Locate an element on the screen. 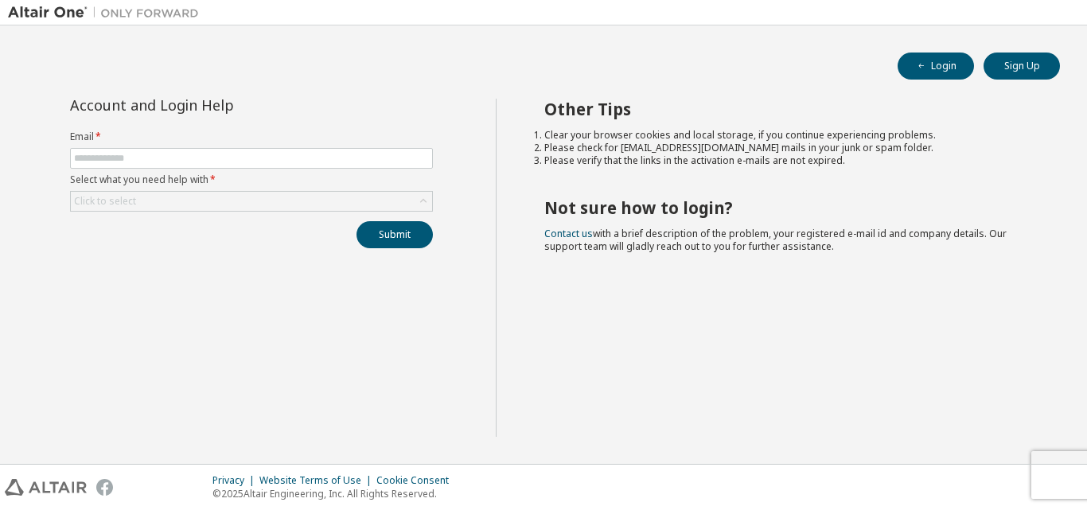  label: Select what you need help with is located at coordinates (251, 180).